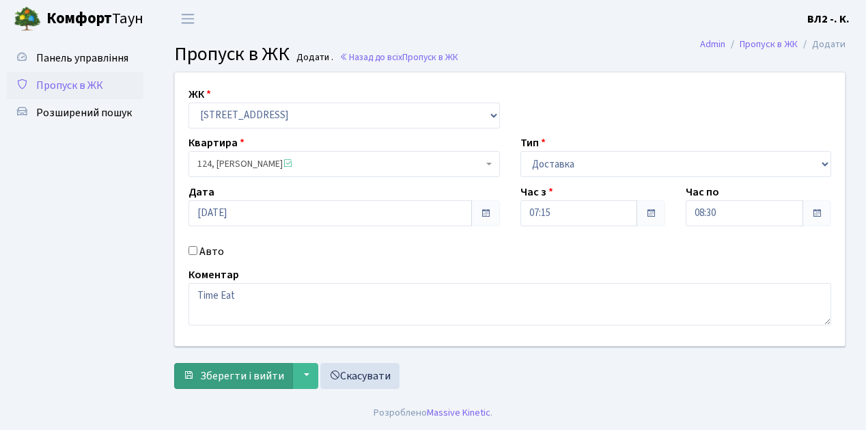 The width and height of the screenshot is (866, 430). I want to click on label: Авто, so click(212, 251).